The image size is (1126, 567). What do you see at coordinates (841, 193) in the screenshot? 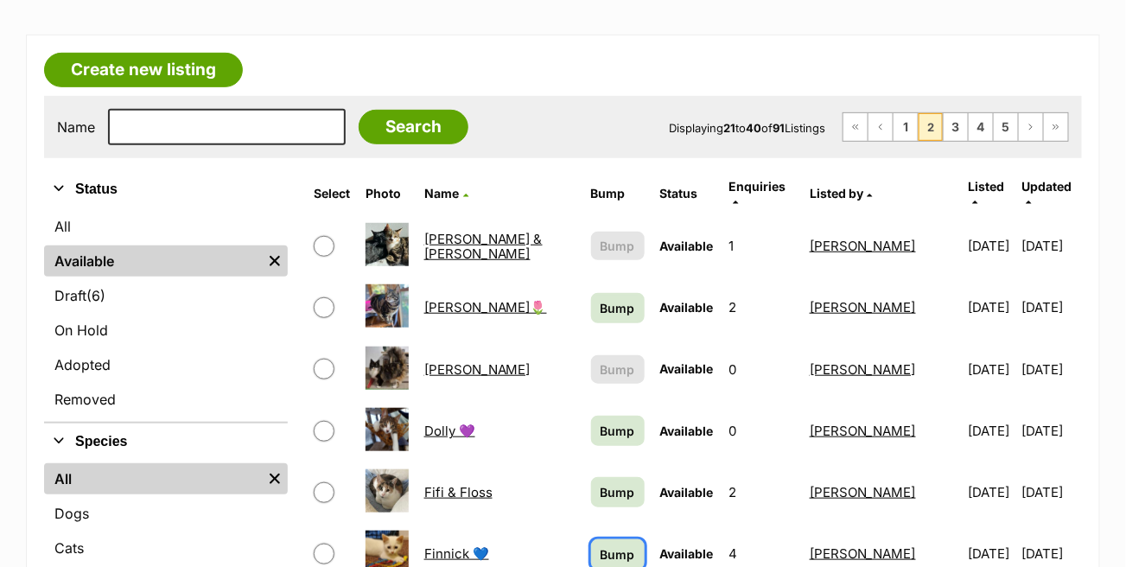
I see `a: Listed by` at bounding box center [841, 193].